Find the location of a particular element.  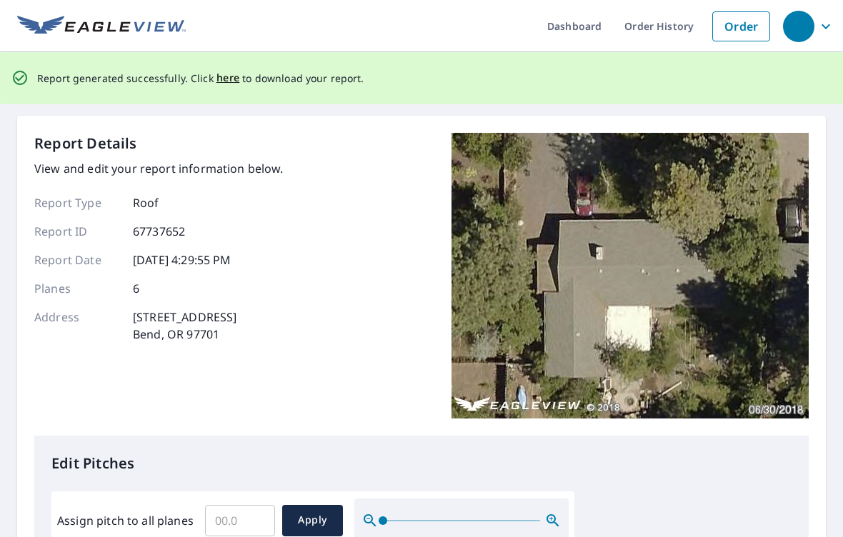

p: Roof is located at coordinates (146, 203).